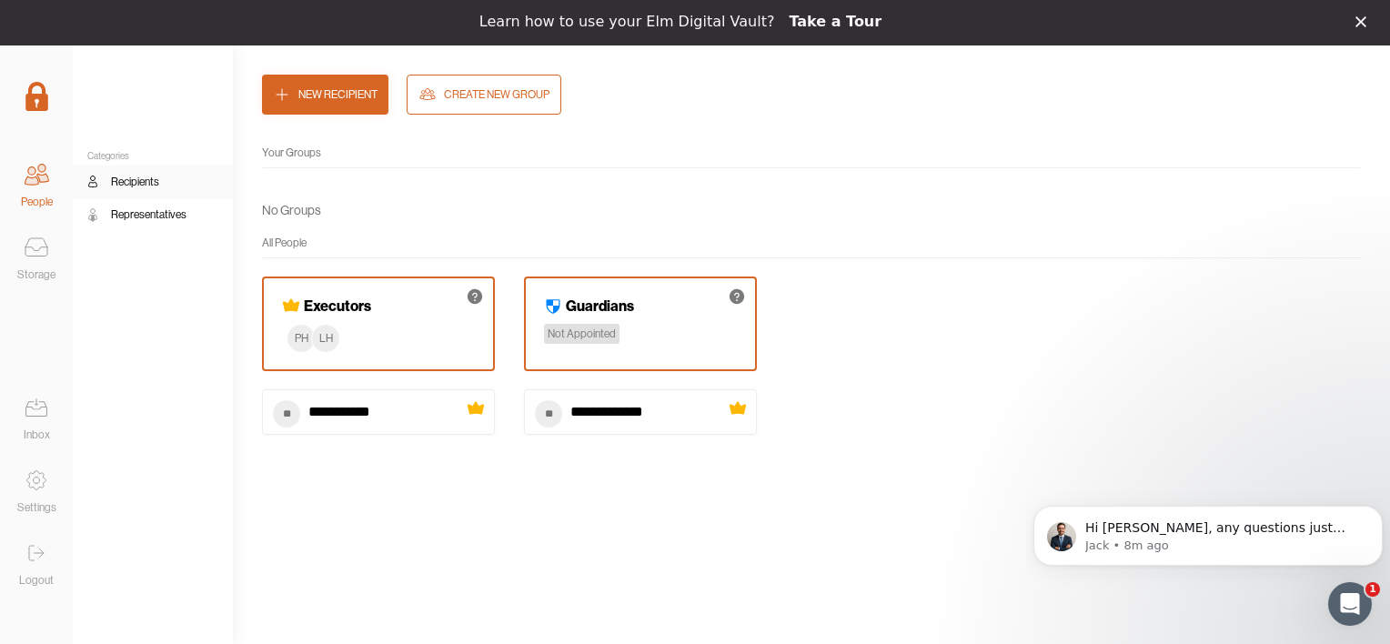 This screenshot has width=1390, height=644. I want to click on div: PH, so click(301, 338).